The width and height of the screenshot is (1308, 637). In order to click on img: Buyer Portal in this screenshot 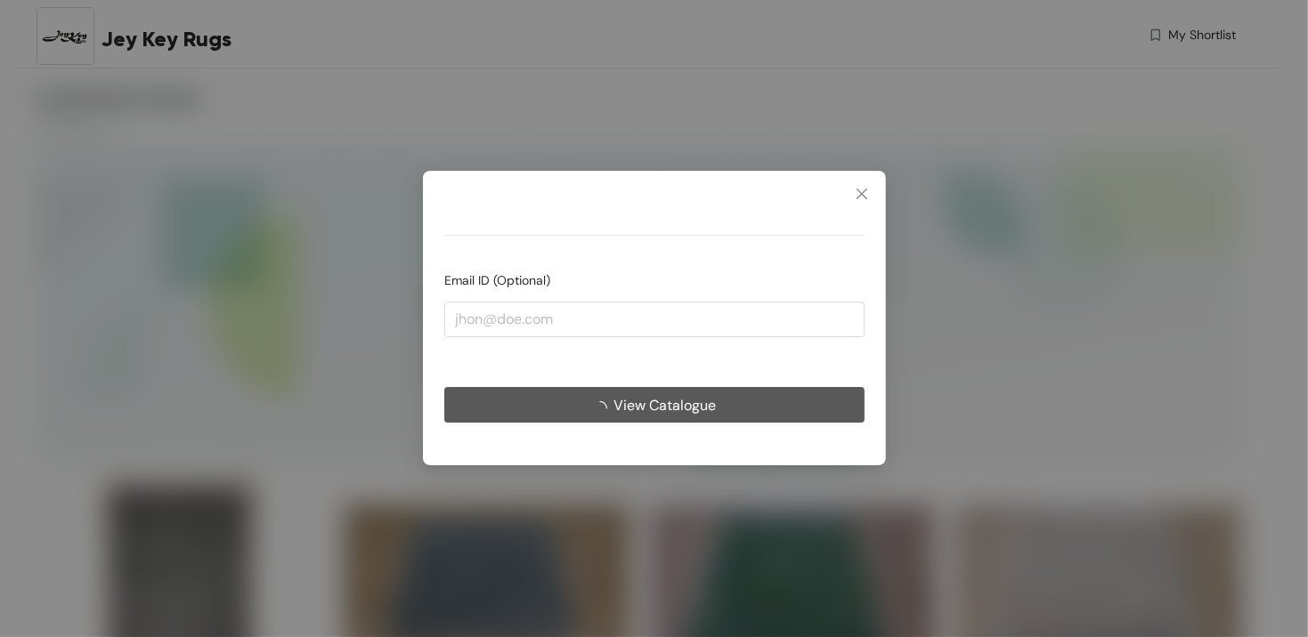, I will do `click(462, 210)`.